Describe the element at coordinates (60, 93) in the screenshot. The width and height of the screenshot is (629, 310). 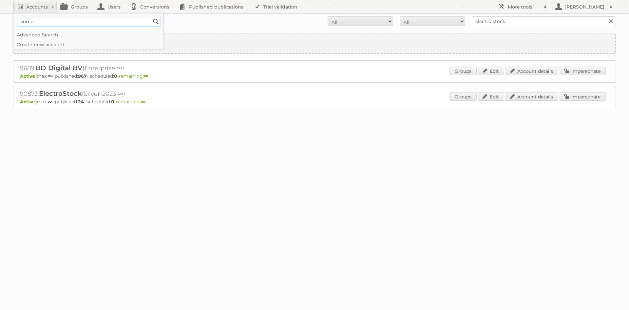
I see `span: ElectroStock` at that location.